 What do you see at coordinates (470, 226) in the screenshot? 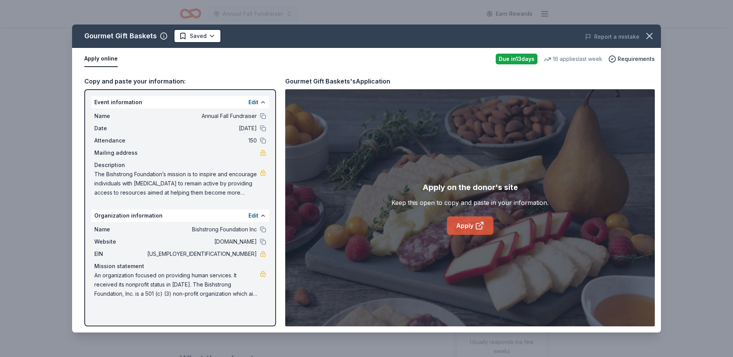
I see `a: Apply` at bounding box center [470, 226].